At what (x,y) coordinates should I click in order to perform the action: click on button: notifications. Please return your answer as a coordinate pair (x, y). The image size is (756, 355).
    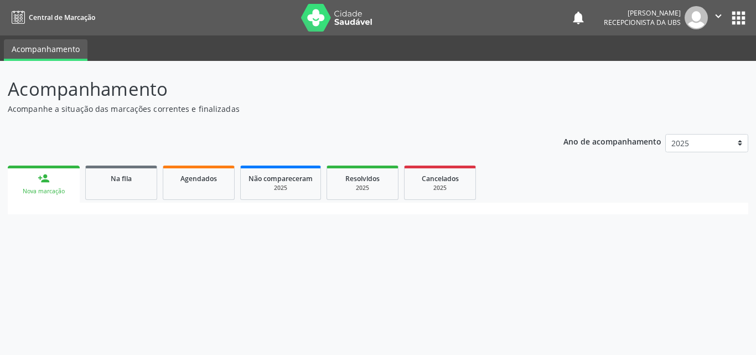
    Looking at the image, I should click on (579, 18).